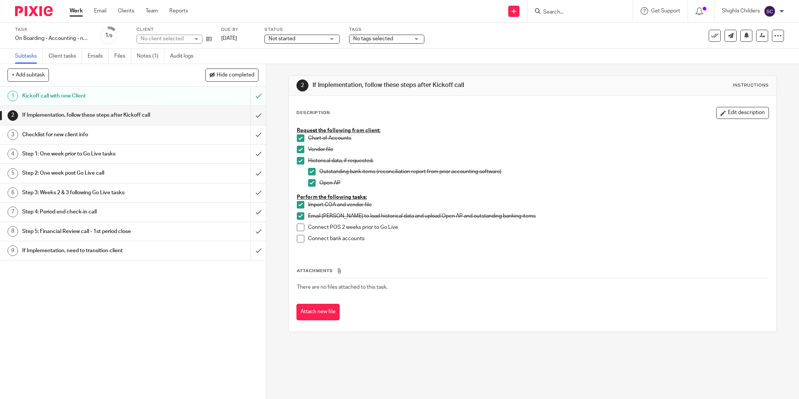  I want to click on label: Client, so click(174, 30).